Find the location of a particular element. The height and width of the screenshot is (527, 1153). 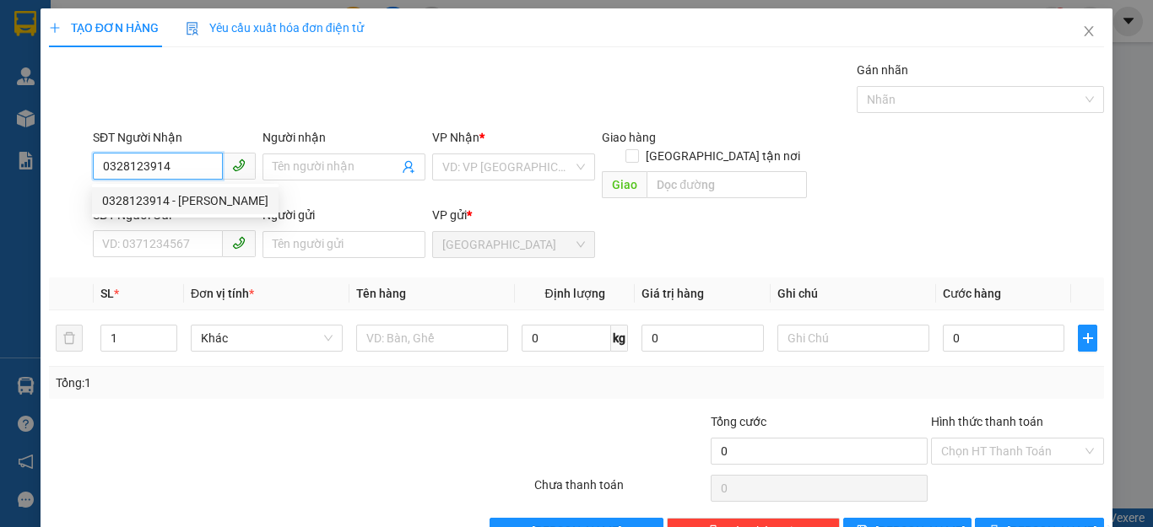

div: Người gửi is located at coordinates (343, 215).